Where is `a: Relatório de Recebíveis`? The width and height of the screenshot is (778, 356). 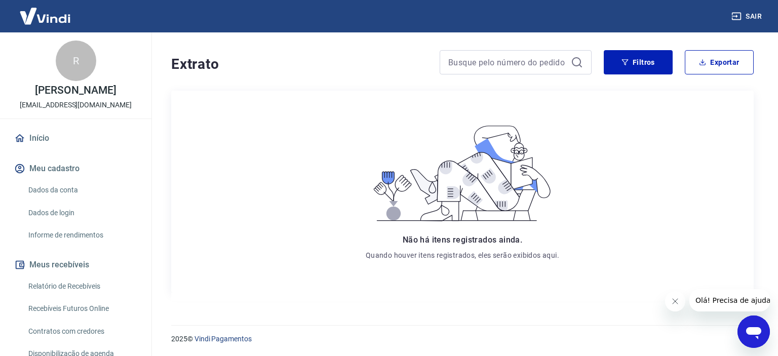
a: Relatório de Recebíveis is located at coordinates (82, 286).